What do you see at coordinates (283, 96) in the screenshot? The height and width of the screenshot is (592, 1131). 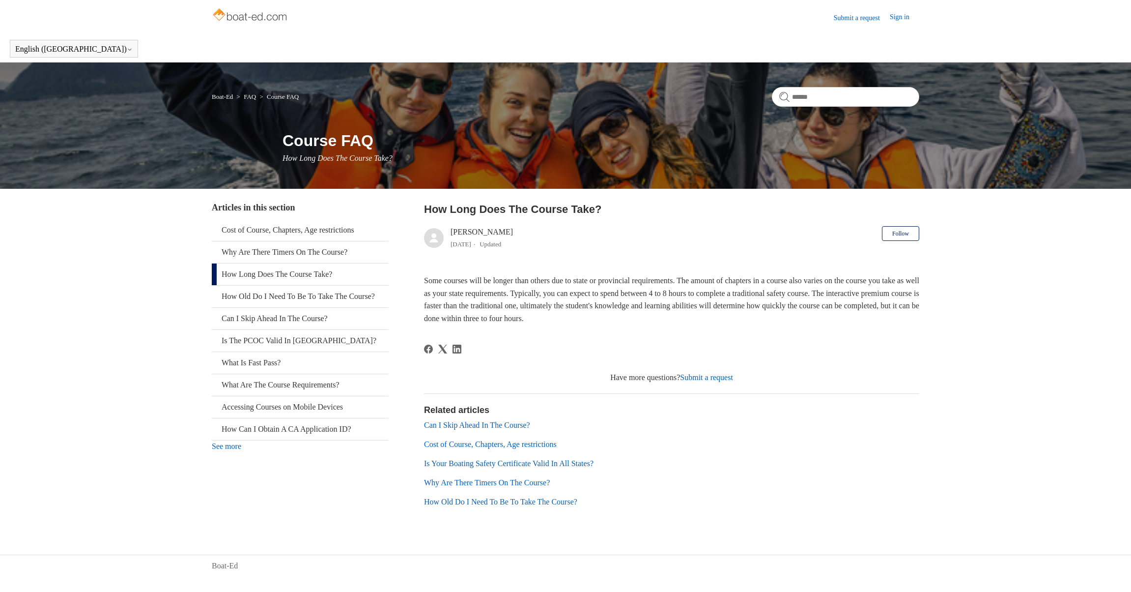 I see `a: Course FAQ` at bounding box center [283, 96].